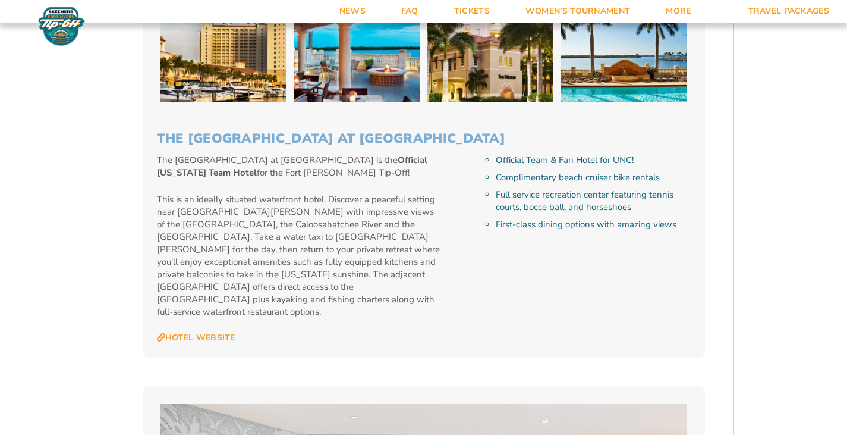 This screenshot has width=847, height=435. What do you see at coordinates (196, 338) in the screenshot?
I see `a: Hotel Website` at bounding box center [196, 338].